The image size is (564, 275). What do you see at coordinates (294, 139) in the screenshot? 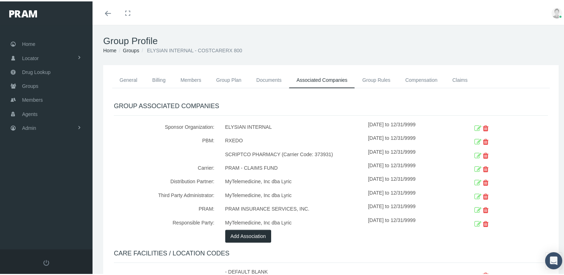
I see `div: RXEDO` at bounding box center [294, 139].